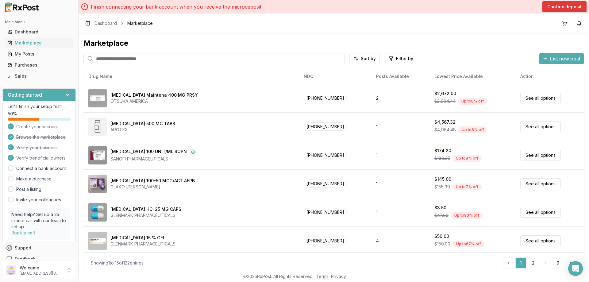  Describe the element at coordinates (443, 179) in the screenshot. I see `div: $145.00` at that location.